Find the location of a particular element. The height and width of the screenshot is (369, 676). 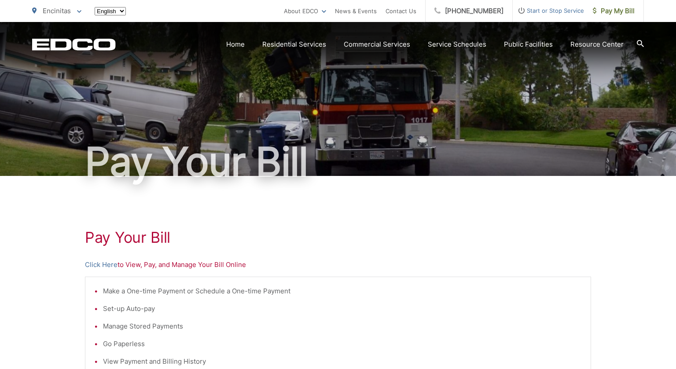

a: About EDCO is located at coordinates (305, 11).